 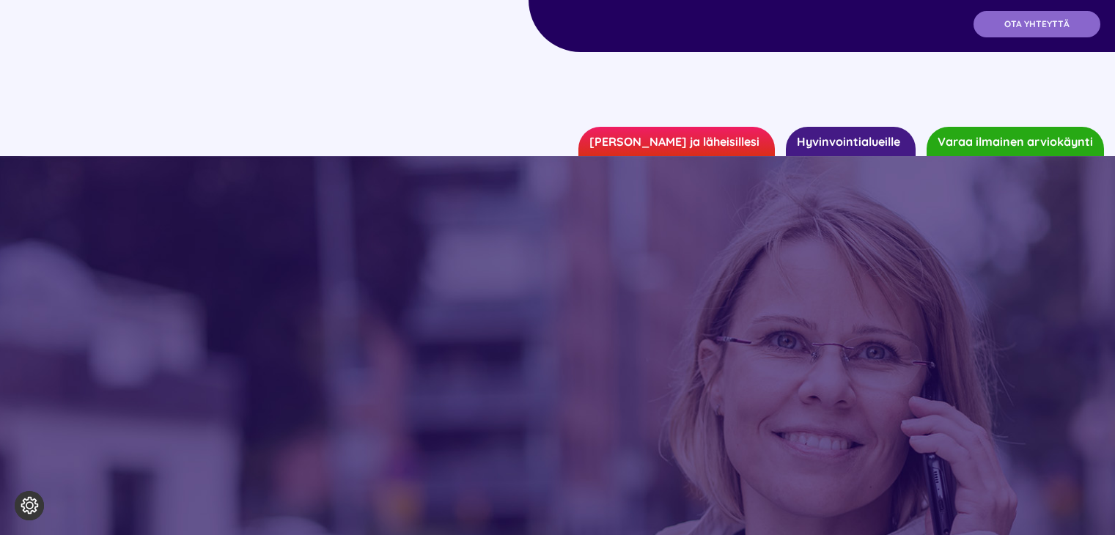 I want to click on a: OTA YHTEYTTÄ, so click(x=1037, y=24).